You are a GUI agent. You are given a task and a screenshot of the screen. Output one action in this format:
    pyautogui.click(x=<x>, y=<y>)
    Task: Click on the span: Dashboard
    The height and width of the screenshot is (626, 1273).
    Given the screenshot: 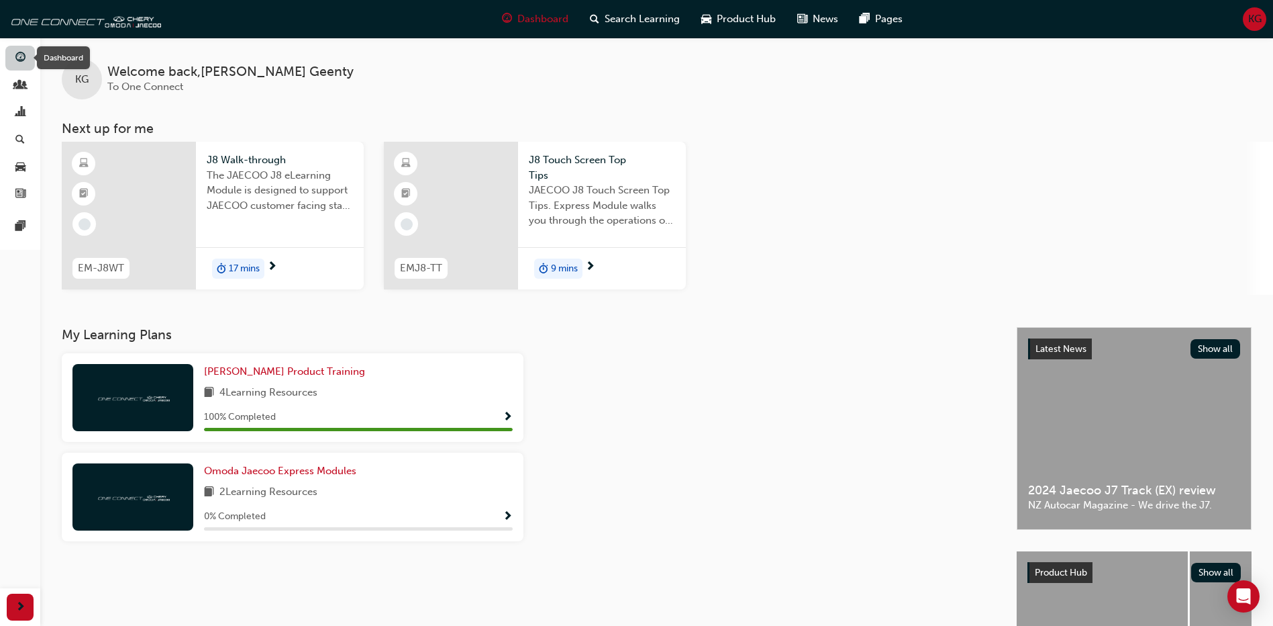 What is the action you would take?
    pyautogui.click(x=543, y=19)
    